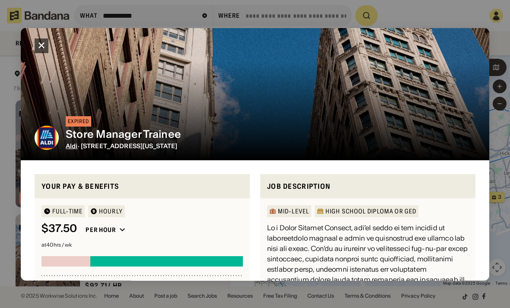 Image resolution: width=510 pixels, height=308 pixels. What do you see at coordinates (47, 138) in the screenshot?
I see `img: Aldi logo` at bounding box center [47, 138].